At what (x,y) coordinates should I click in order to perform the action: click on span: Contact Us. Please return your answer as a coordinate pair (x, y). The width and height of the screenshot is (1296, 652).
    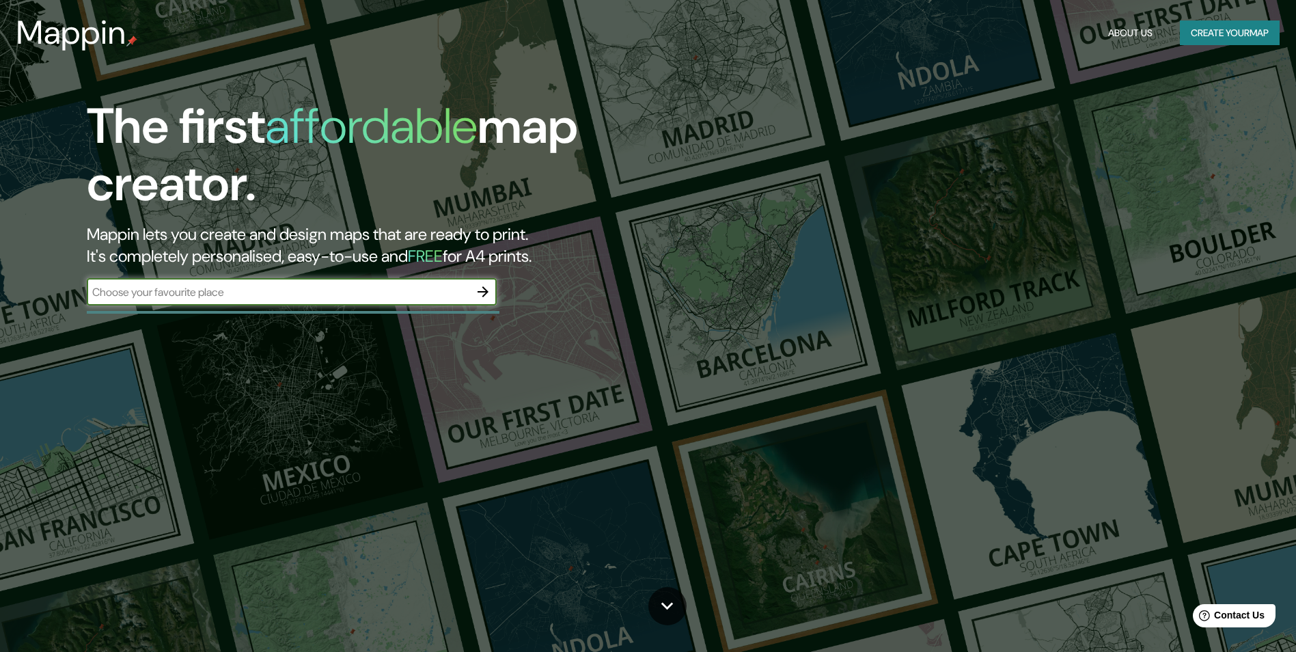
    Looking at the image, I should click on (65, 16).